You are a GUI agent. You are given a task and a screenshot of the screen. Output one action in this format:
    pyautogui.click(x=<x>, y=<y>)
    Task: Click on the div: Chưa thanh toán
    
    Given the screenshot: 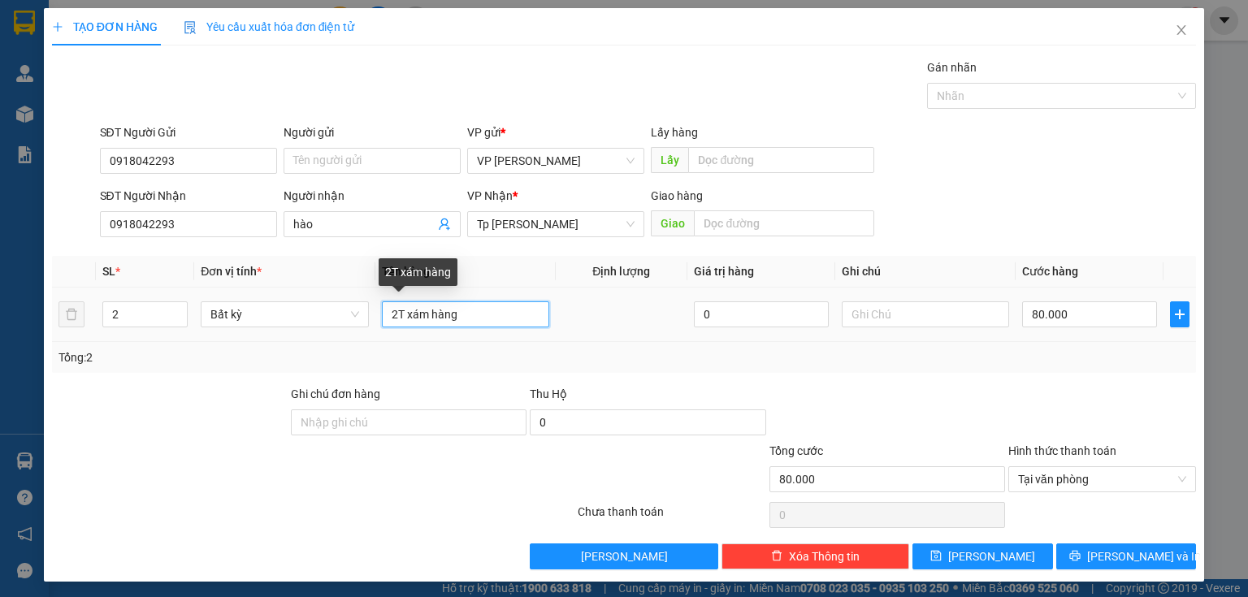 What is the action you would take?
    pyautogui.click(x=671, y=517)
    